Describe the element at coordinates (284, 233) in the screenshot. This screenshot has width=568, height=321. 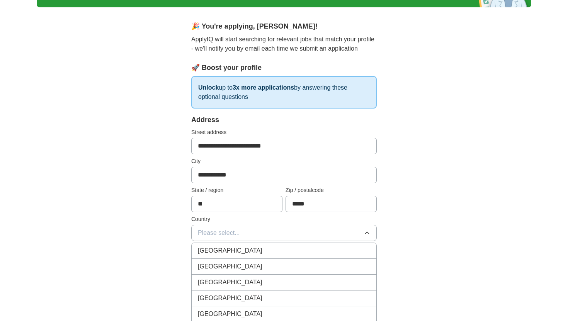
I see `button: Please select...` at that location.